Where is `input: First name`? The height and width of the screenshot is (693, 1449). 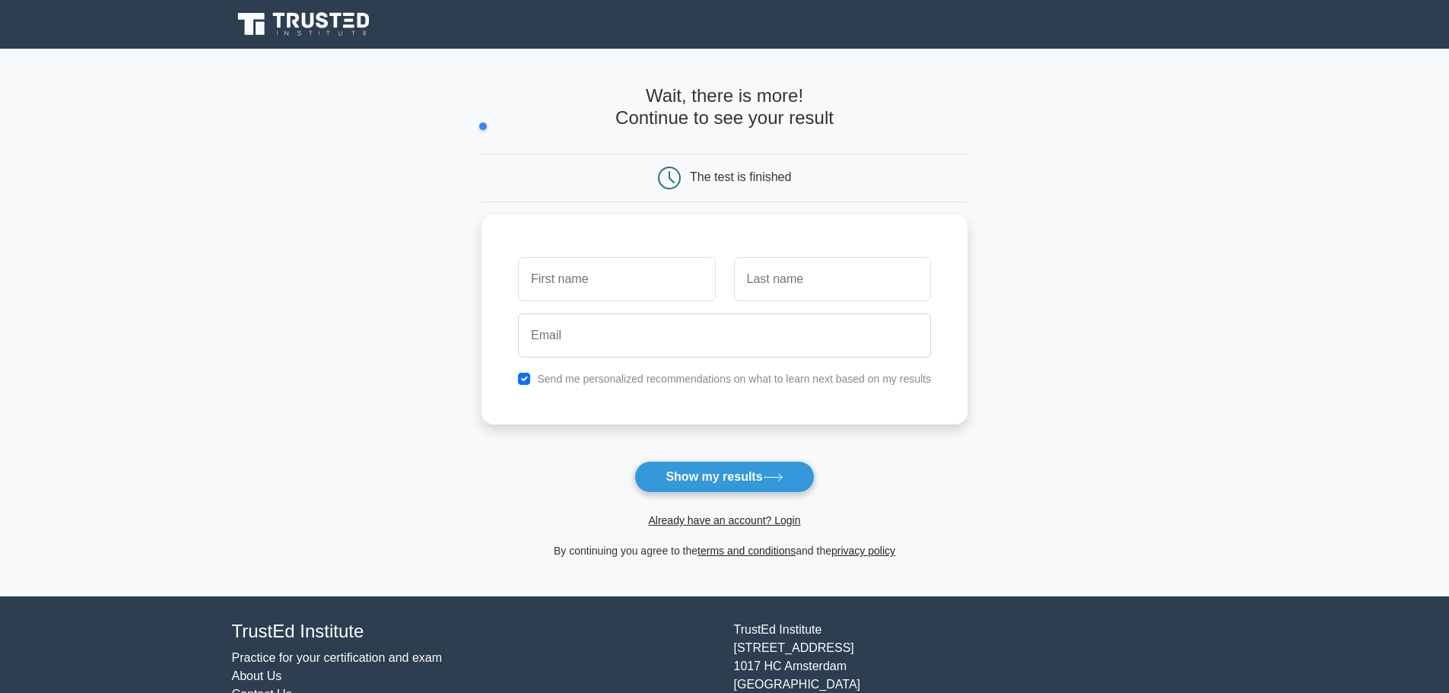 input: First name is located at coordinates (616, 279).